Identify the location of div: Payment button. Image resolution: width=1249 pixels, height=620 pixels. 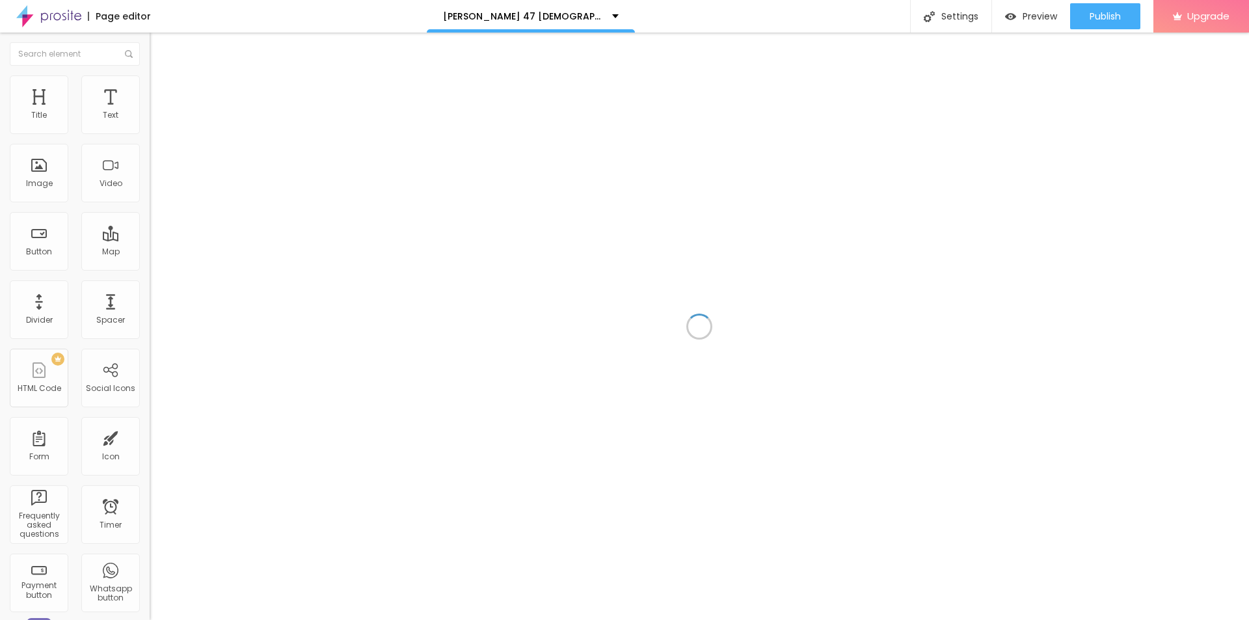
(38, 590).